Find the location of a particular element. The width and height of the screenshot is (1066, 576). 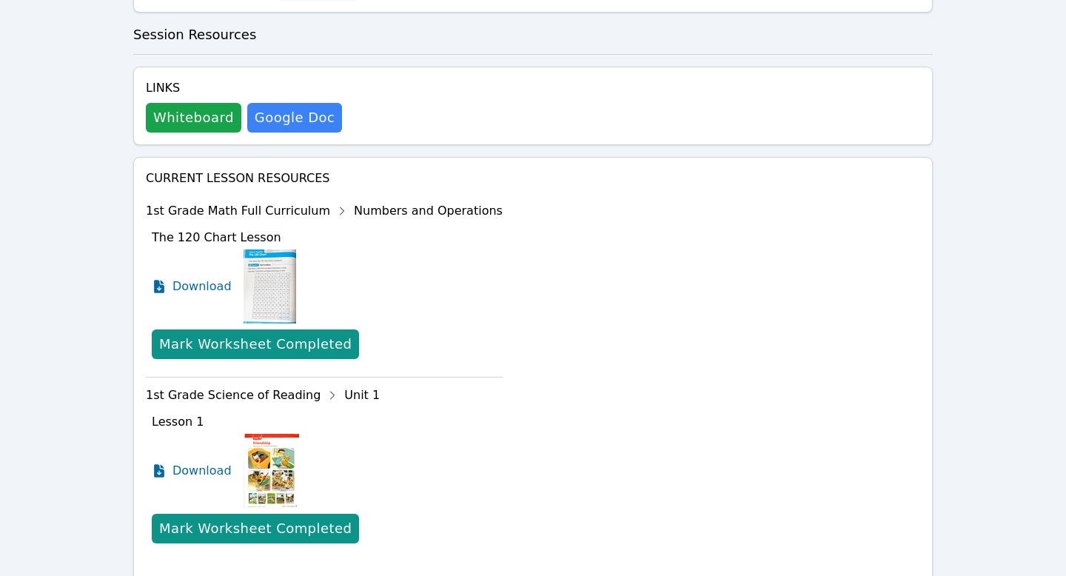

div: 1st Grade Math Full Curriculum Numbers and Operations is located at coordinates (324, 211).